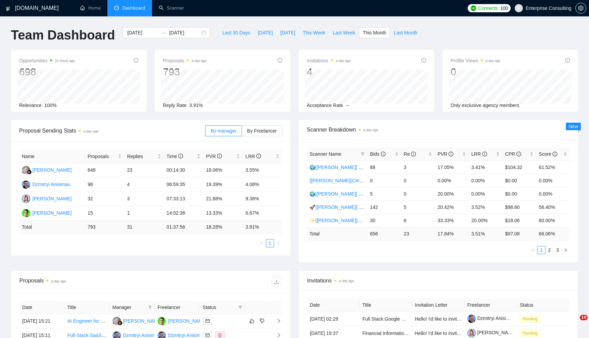 Image resolution: width=589 pixels, height=338 pixels. What do you see at coordinates (262, 227) in the screenshot?
I see `td: 3.91 %` at bounding box center [262, 227].